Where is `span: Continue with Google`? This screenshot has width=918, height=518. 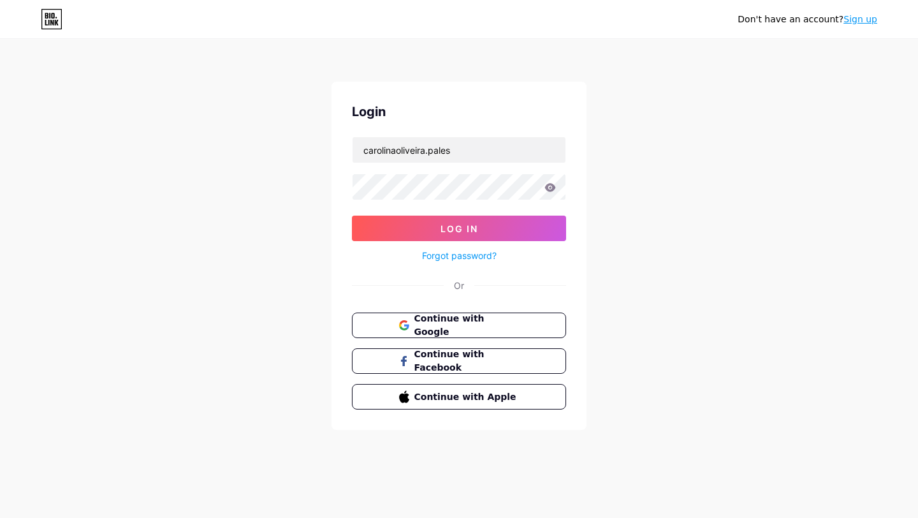
span: Continue with Google is located at coordinates (467, 325).